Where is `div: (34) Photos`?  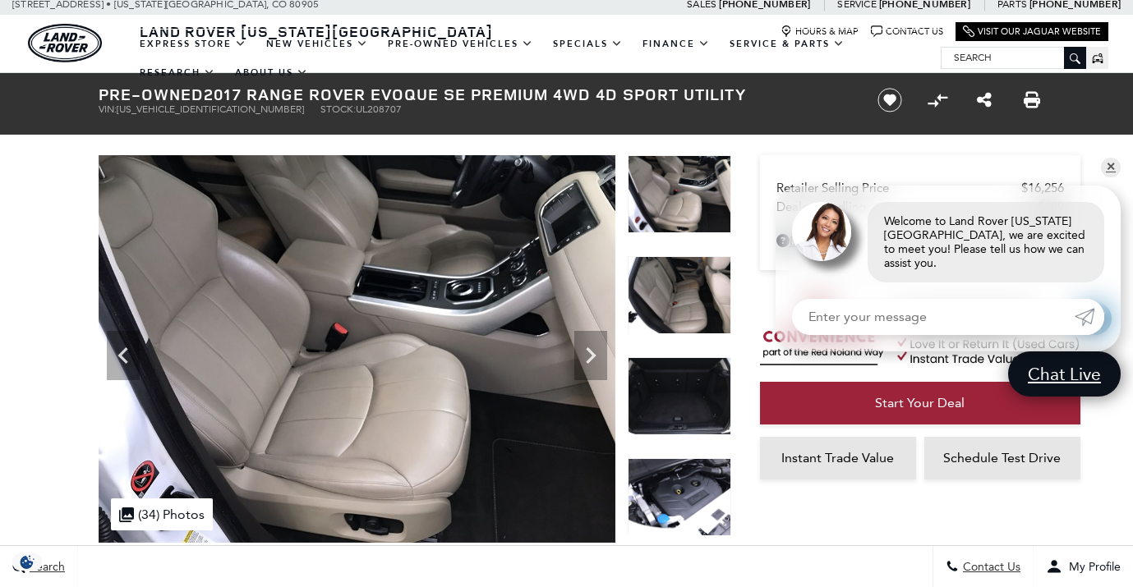
div: (34) Photos is located at coordinates (162, 514).